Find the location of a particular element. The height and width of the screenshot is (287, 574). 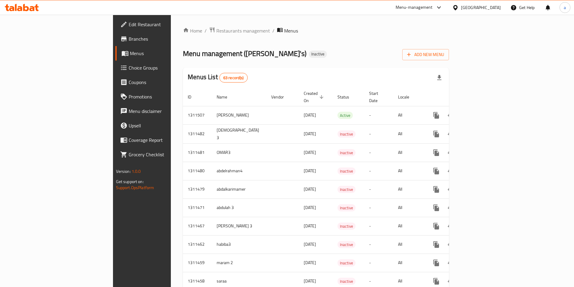

span: Choice Groups is located at coordinates (166, 68).